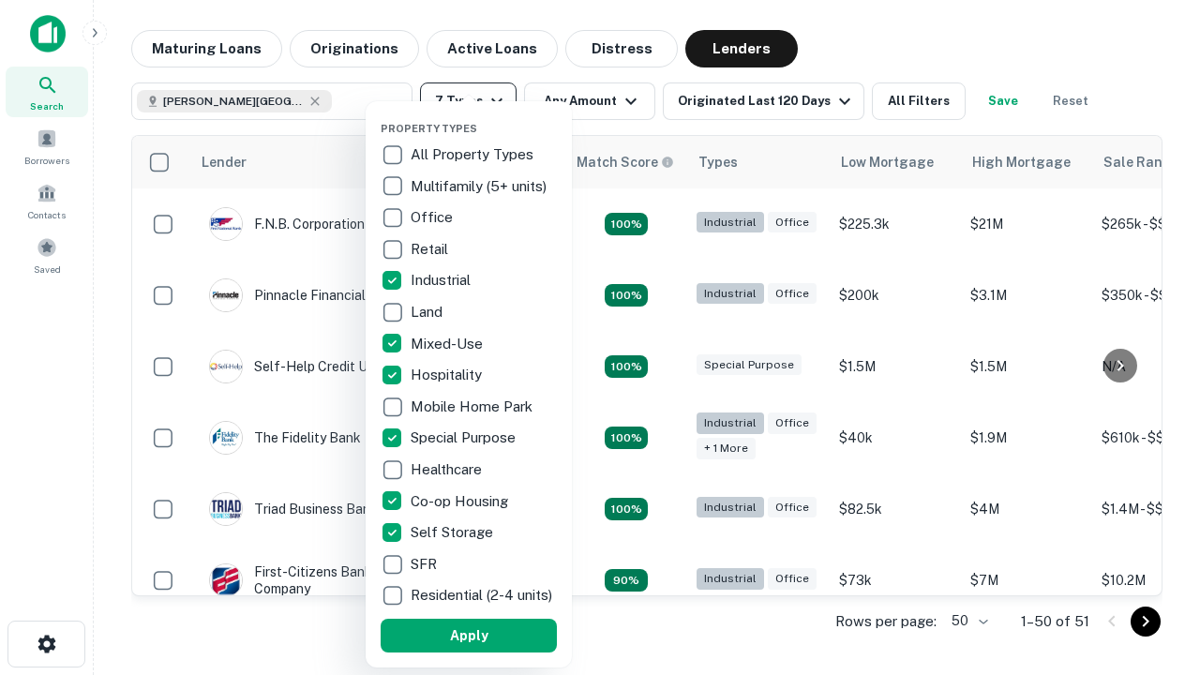 The width and height of the screenshot is (1200, 675). I want to click on p: Special Purpose, so click(465, 438).